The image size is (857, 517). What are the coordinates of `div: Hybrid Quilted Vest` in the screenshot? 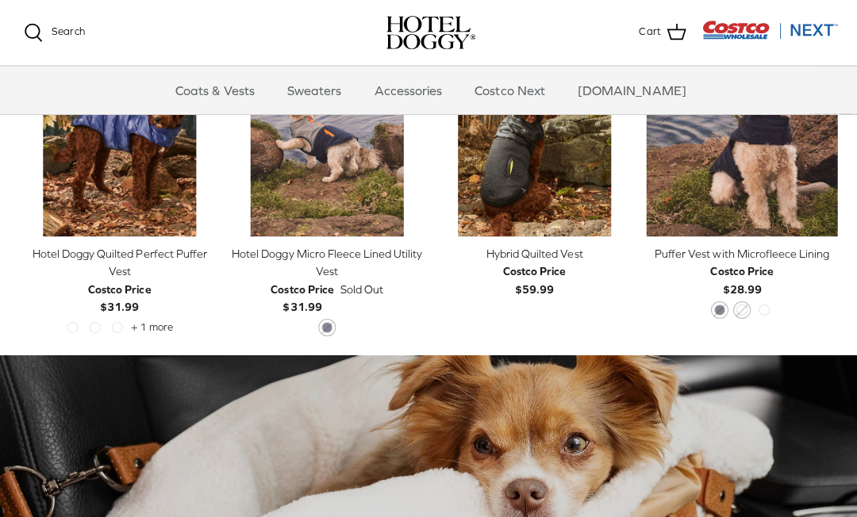 It's located at (532, 252).